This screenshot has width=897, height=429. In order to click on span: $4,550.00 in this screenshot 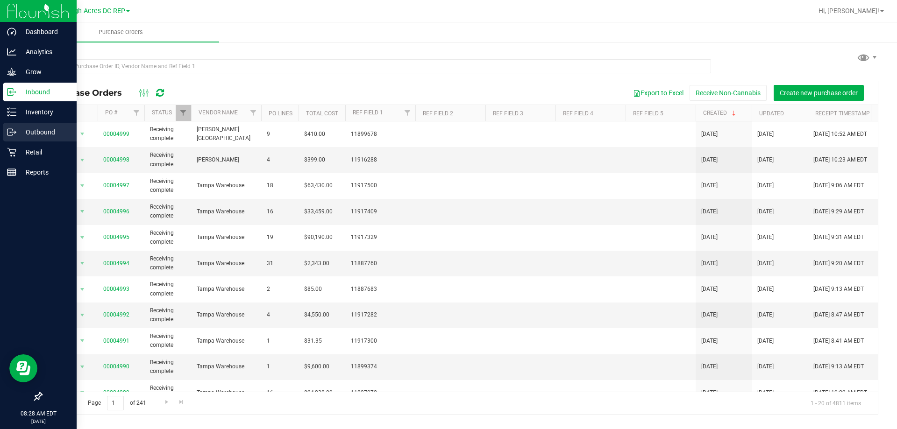, I will do `click(317, 315)`.